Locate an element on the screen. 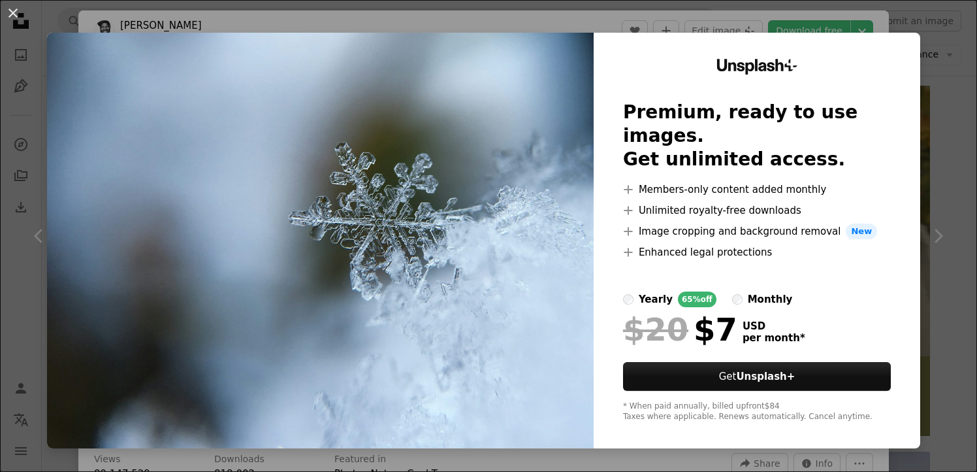  li: Members-only content added monthly is located at coordinates (757, 189).